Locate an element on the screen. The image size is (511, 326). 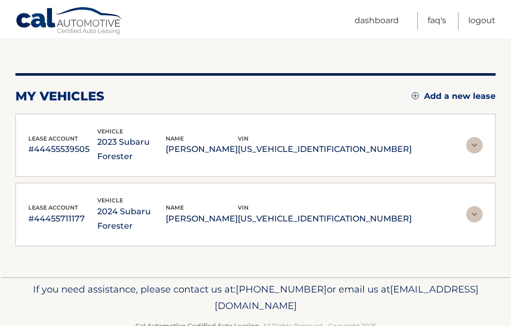
a: FAQ's is located at coordinates (437, 21).